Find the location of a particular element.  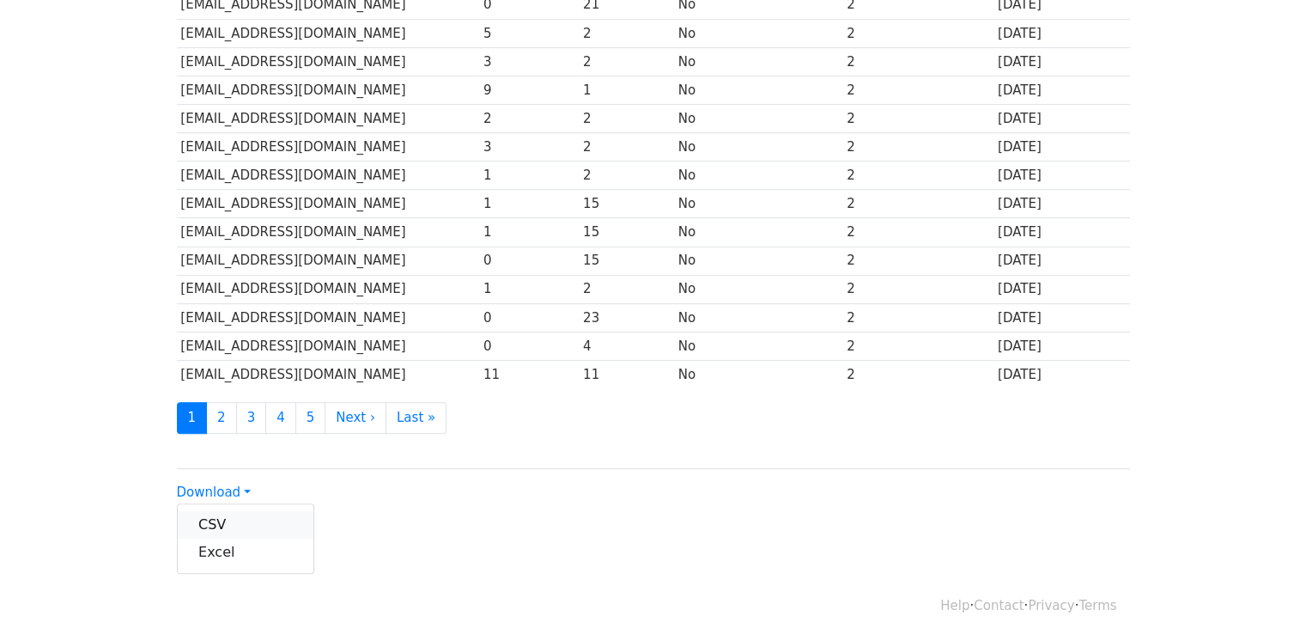

a: CSV is located at coordinates (246, 525).